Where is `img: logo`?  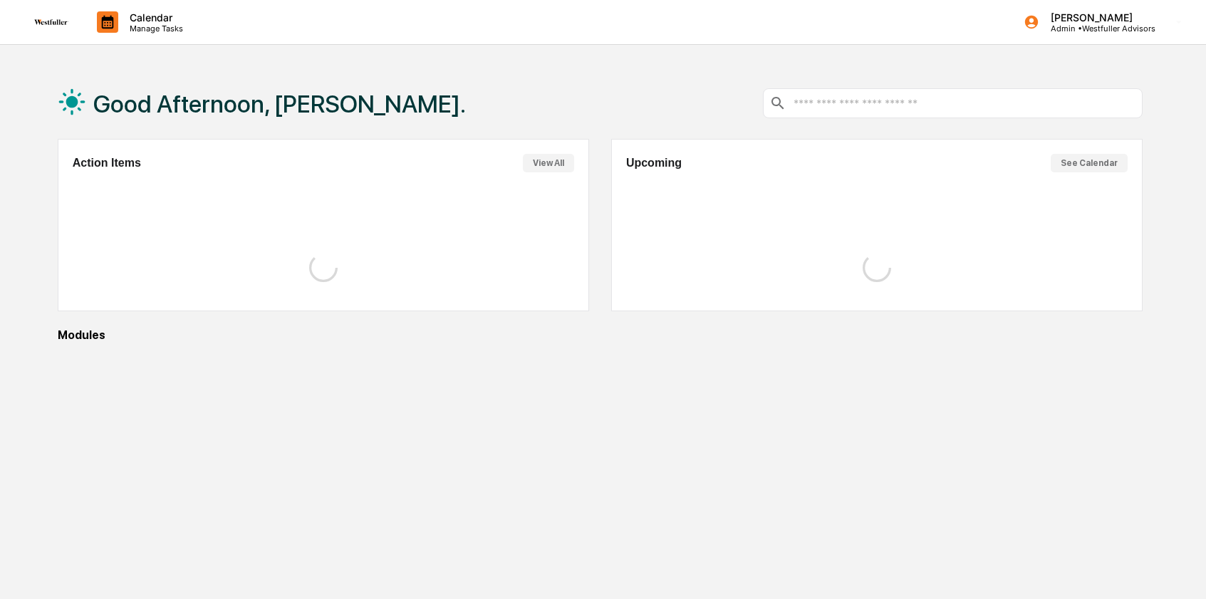 img: logo is located at coordinates (51, 22).